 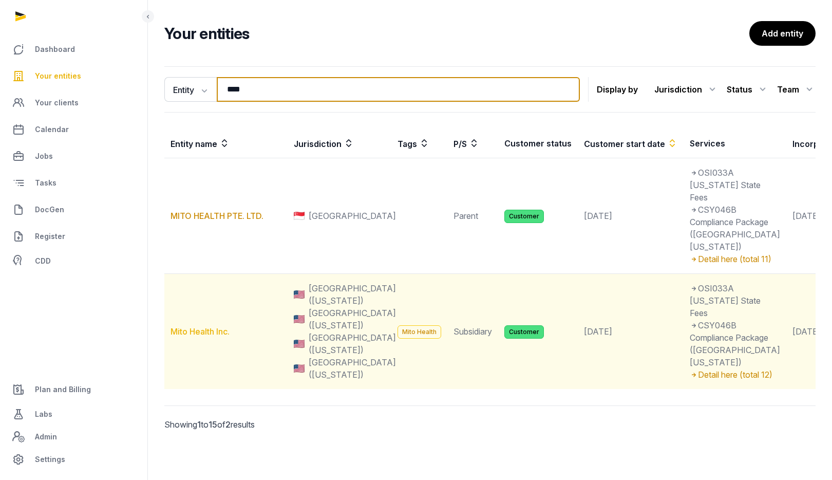 What do you see at coordinates (73, 436) in the screenshot?
I see `a: Admin` at bounding box center [73, 436].